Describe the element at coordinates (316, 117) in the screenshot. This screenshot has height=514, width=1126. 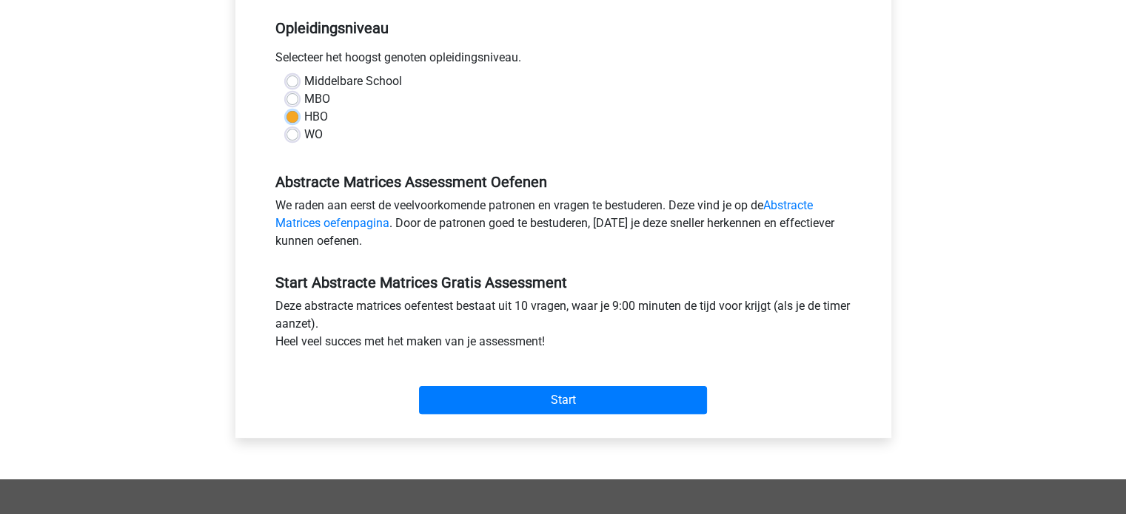
I see `label: HBO` at that location.